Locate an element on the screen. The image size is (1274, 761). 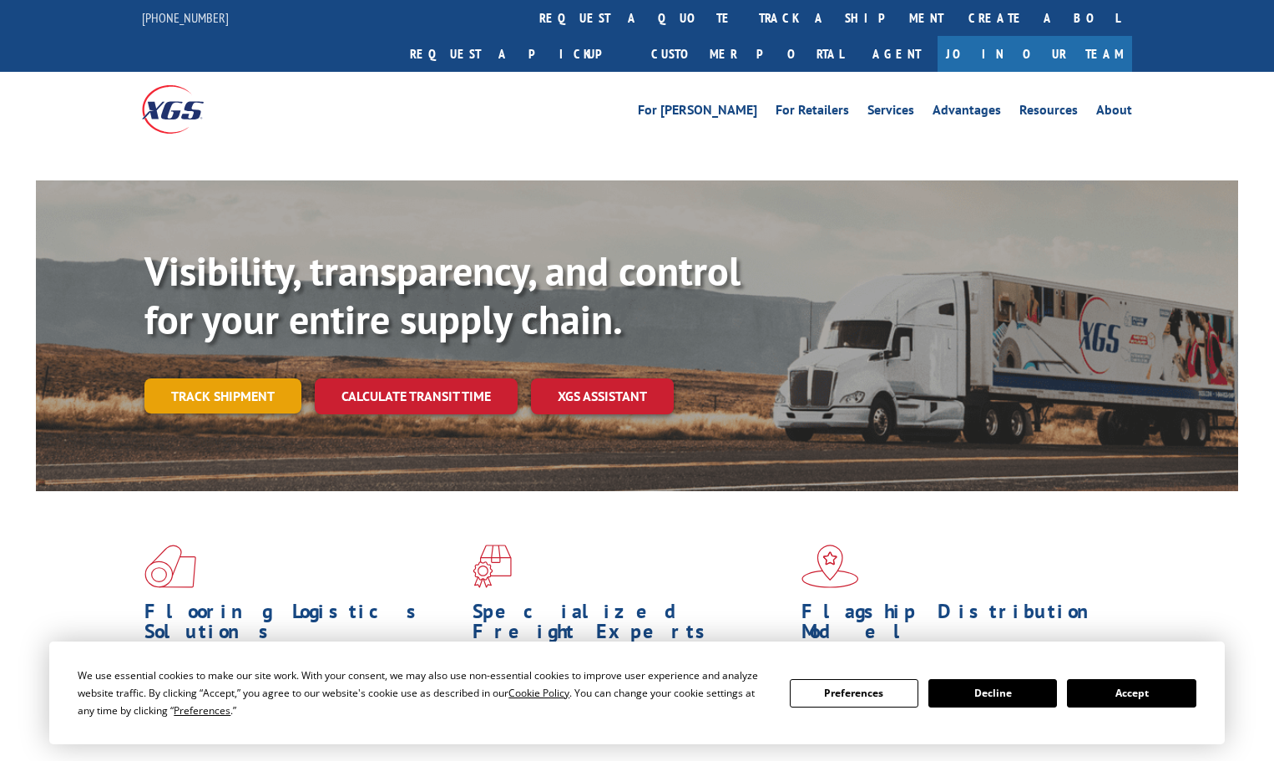
a: Advantages is located at coordinates (967, 113).